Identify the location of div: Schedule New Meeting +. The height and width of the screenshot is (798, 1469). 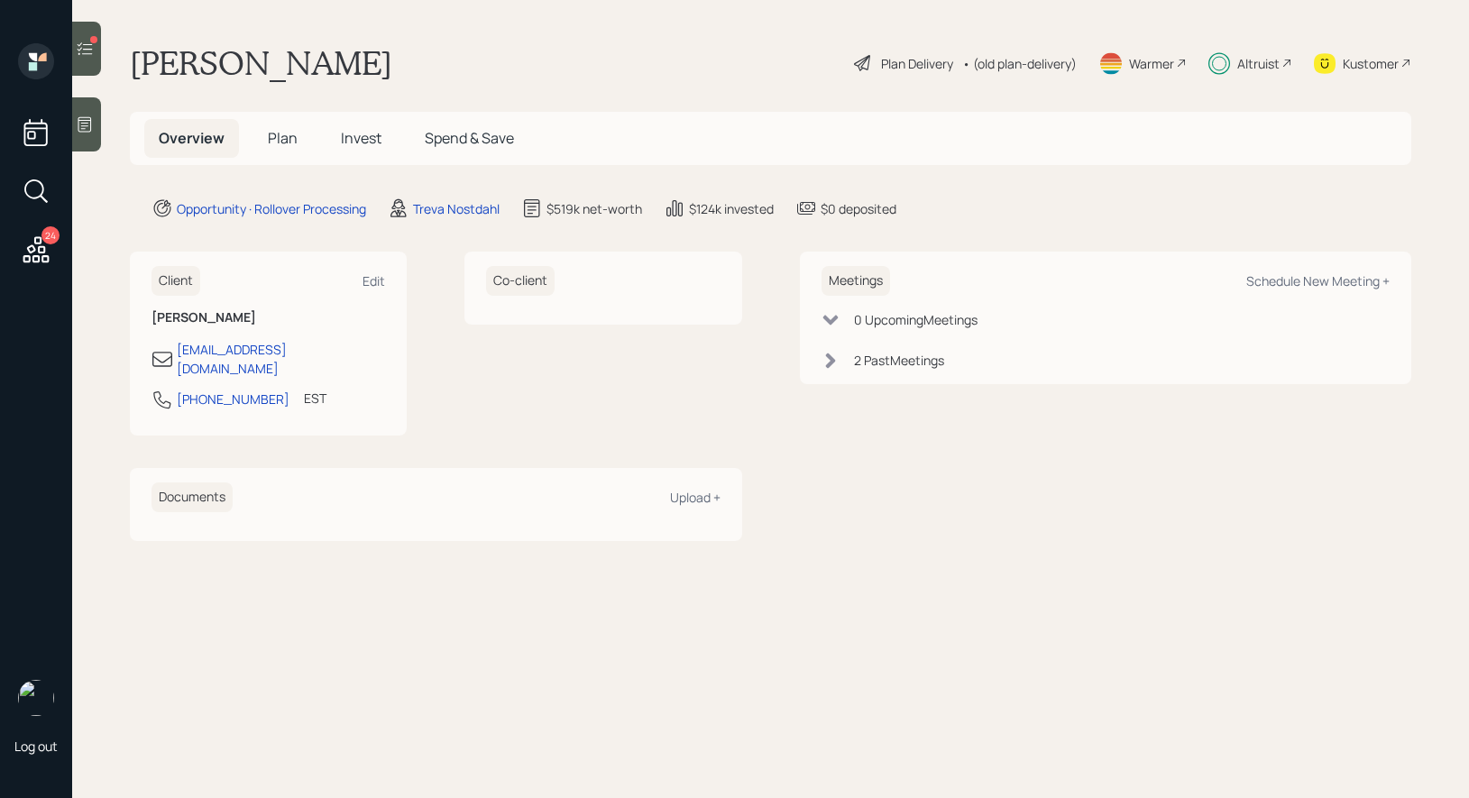
(1318, 281).